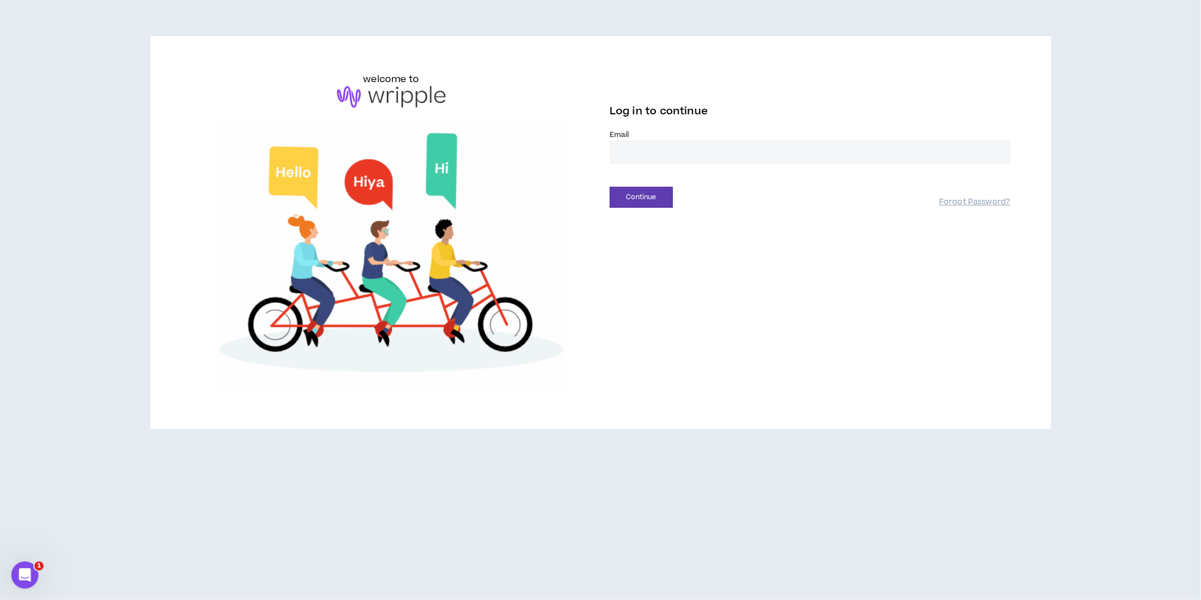  Describe the element at coordinates (975, 202) in the screenshot. I see `a: Forgot Password?` at that location.